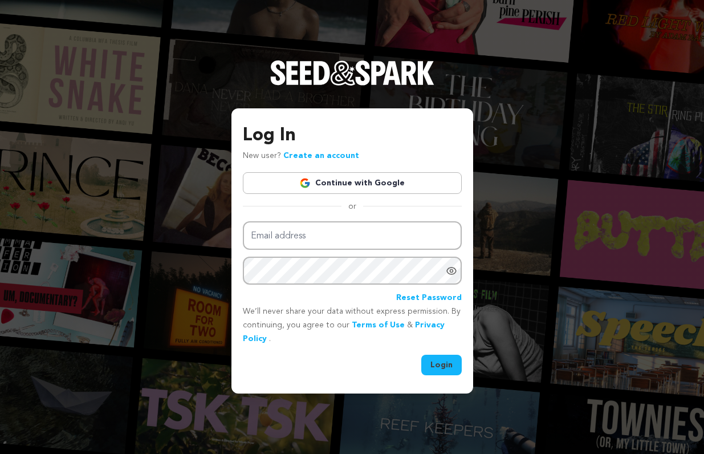  Describe the element at coordinates (301, 156) in the screenshot. I see `p: New user?` at that location.